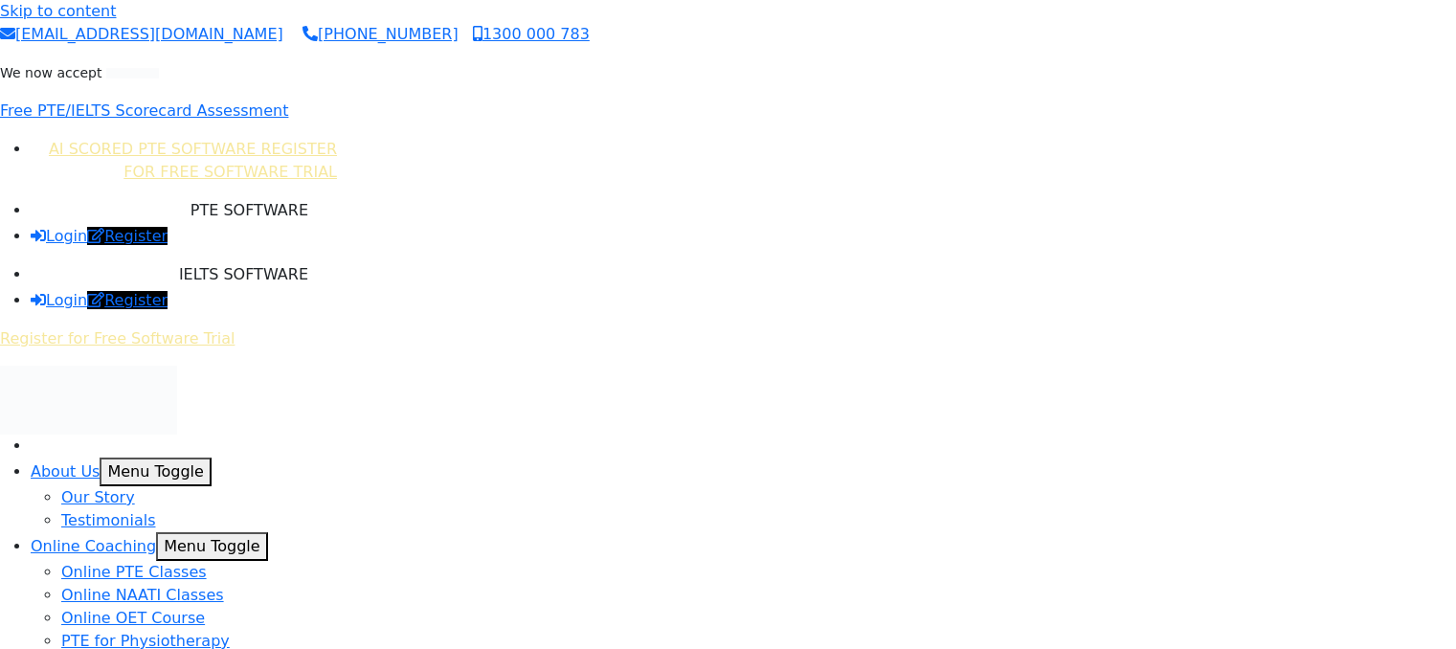 The width and height of the screenshot is (1456, 649). I want to click on a: 1300 000 783, so click(531, 33).